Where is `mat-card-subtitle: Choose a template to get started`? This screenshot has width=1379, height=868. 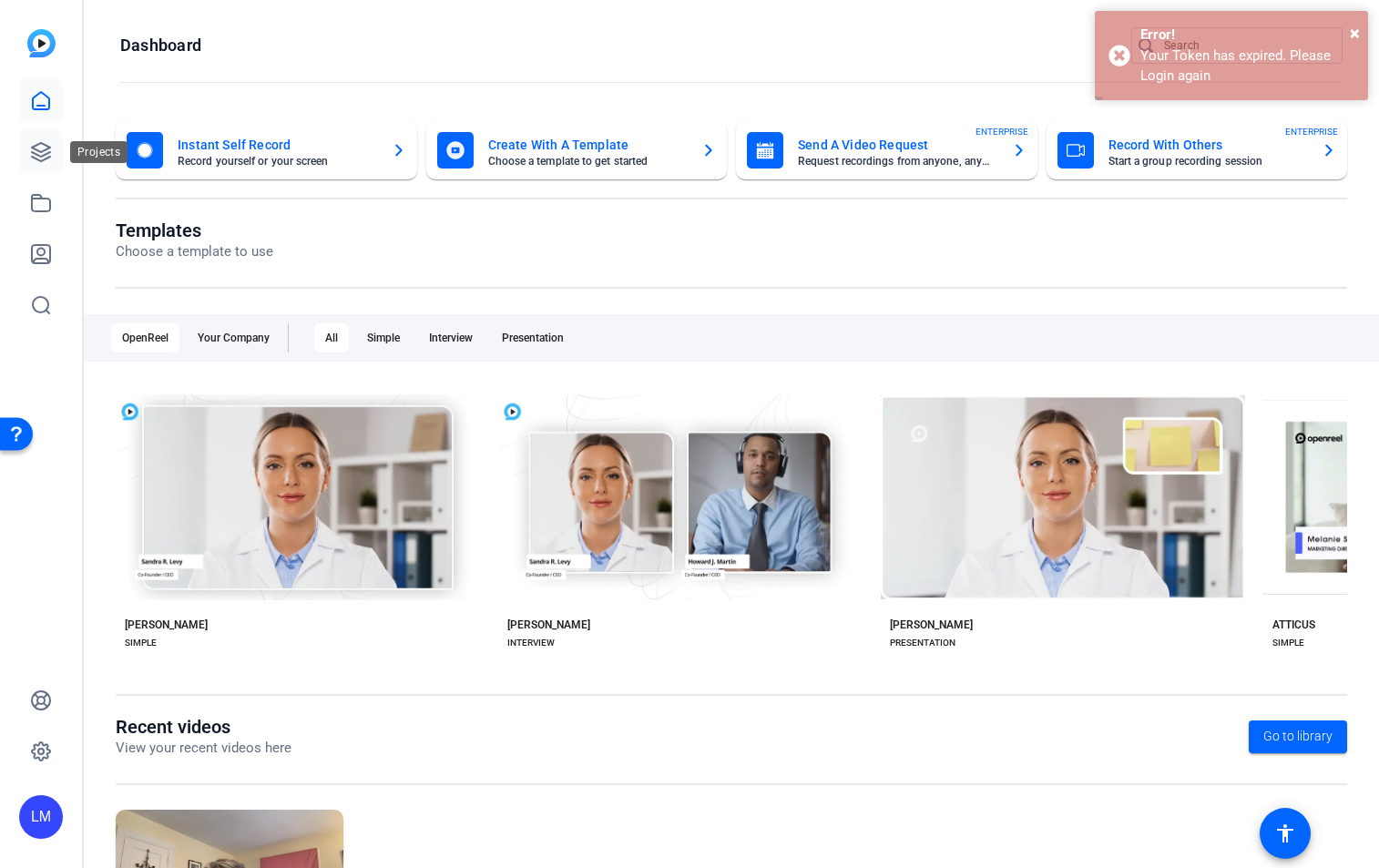 mat-card-subtitle: Choose a template to get started is located at coordinates (587, 162).